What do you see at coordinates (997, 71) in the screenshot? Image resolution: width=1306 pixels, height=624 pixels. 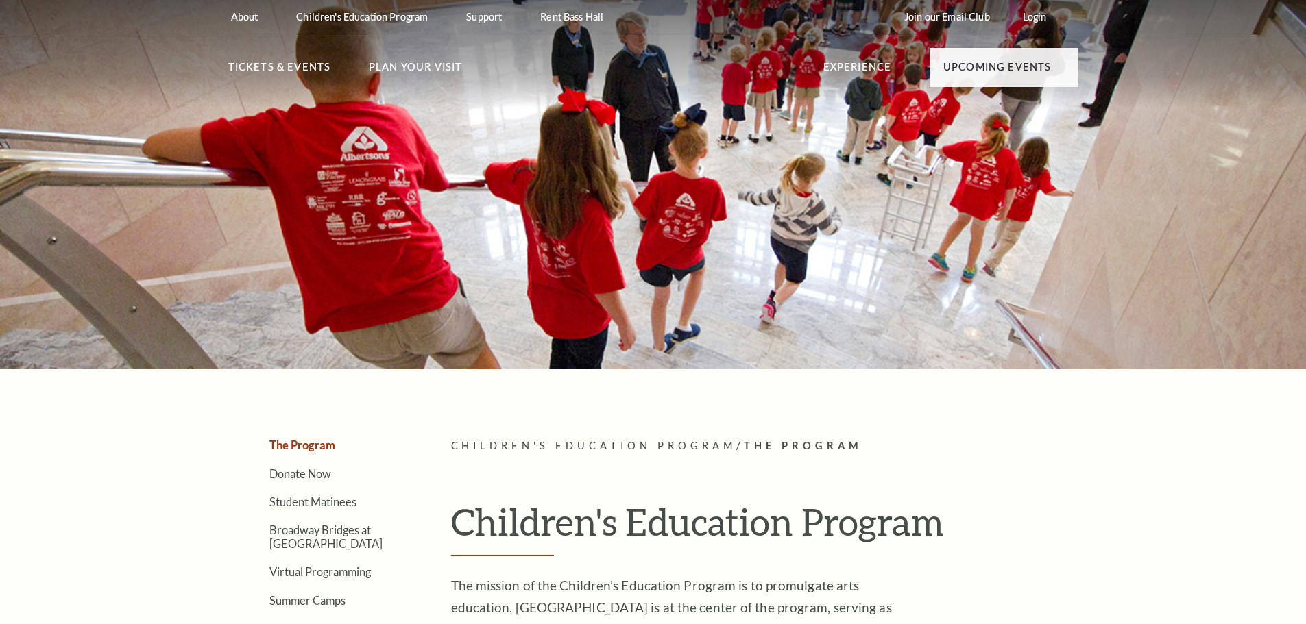 I see `p: Upcoming Events` at bounding box center [997, 71].